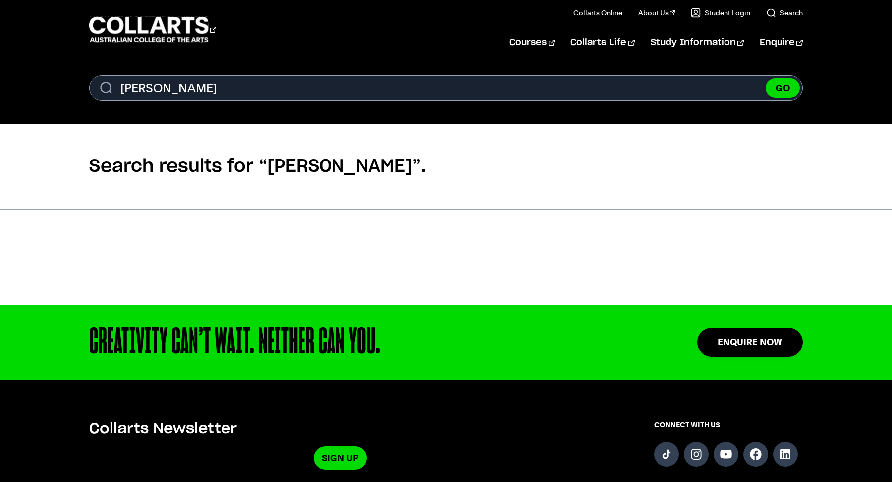 The height and width of the screenshot is (482, 892). What do you see at coordinates (726, 454) in the screenshot?
I see `a: Follow us on YouTube` at bounding box center [726, 454].